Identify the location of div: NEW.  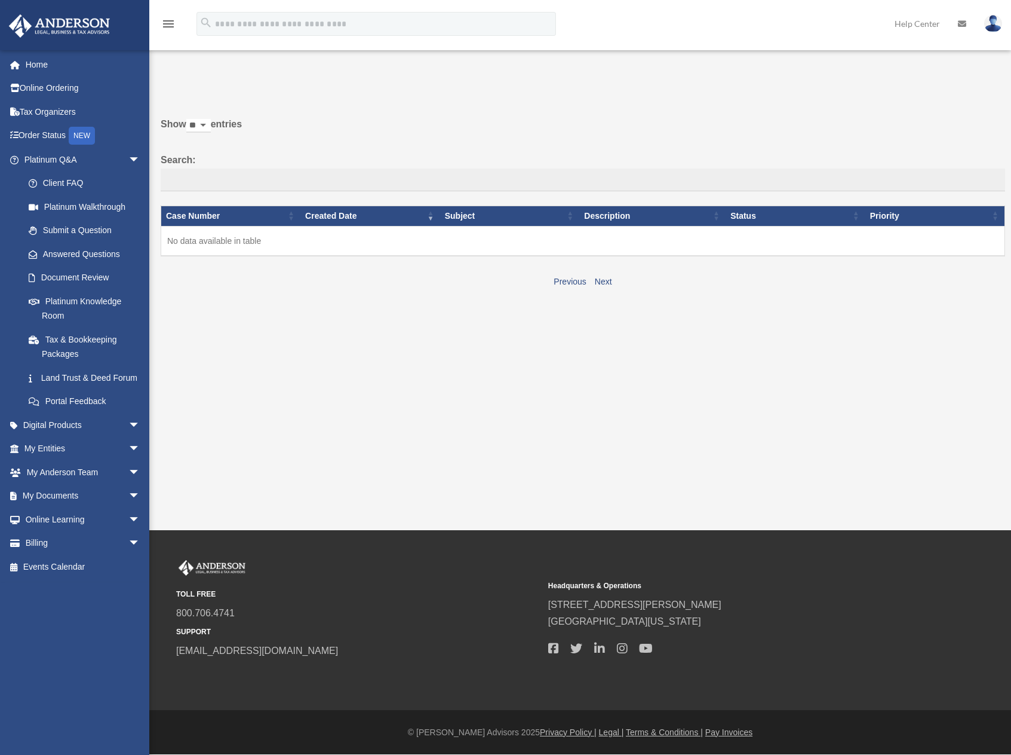
(82, 136).